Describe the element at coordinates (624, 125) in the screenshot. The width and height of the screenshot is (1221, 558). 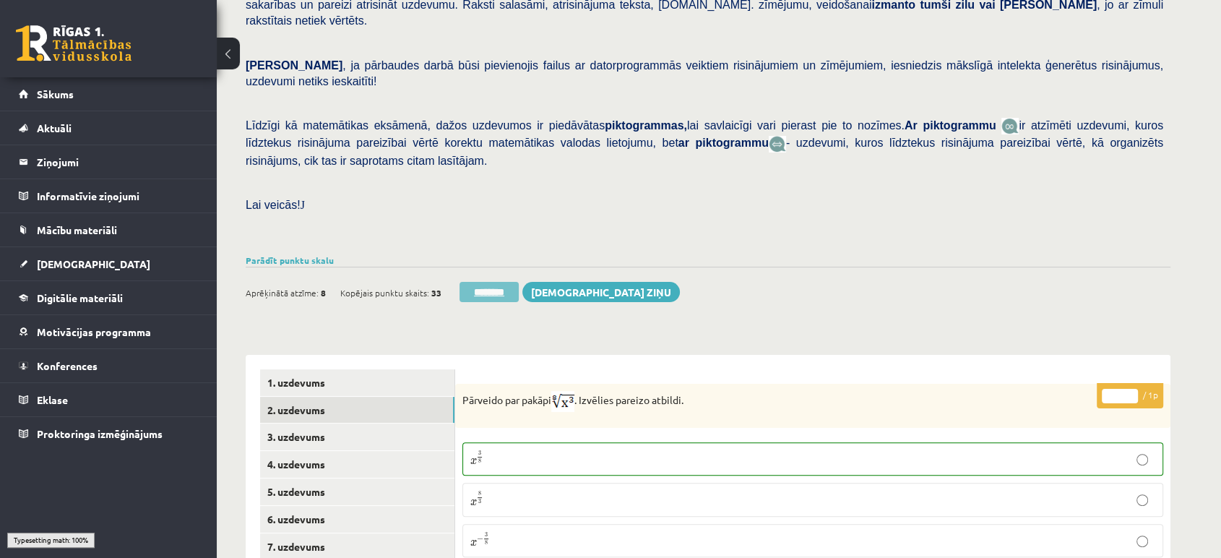
I see `span: Līdzīgi kā matemātikas eksāmenā, dažos uzdevumos ir piedāvātas lai savlaicīgi vari pierast pie to...` at that location.